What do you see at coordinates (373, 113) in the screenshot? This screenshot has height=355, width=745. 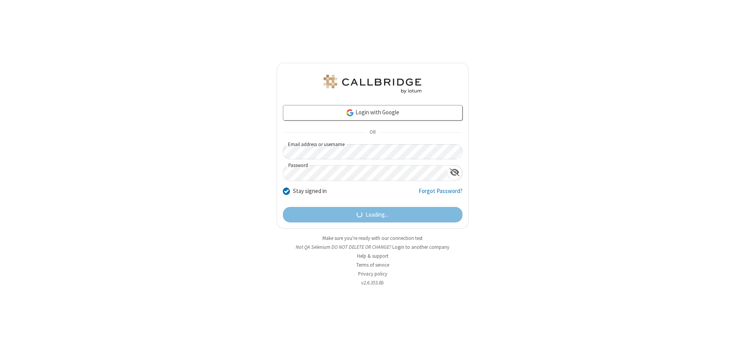 I see `a: Login with Google` at bounding box center [373, 113].